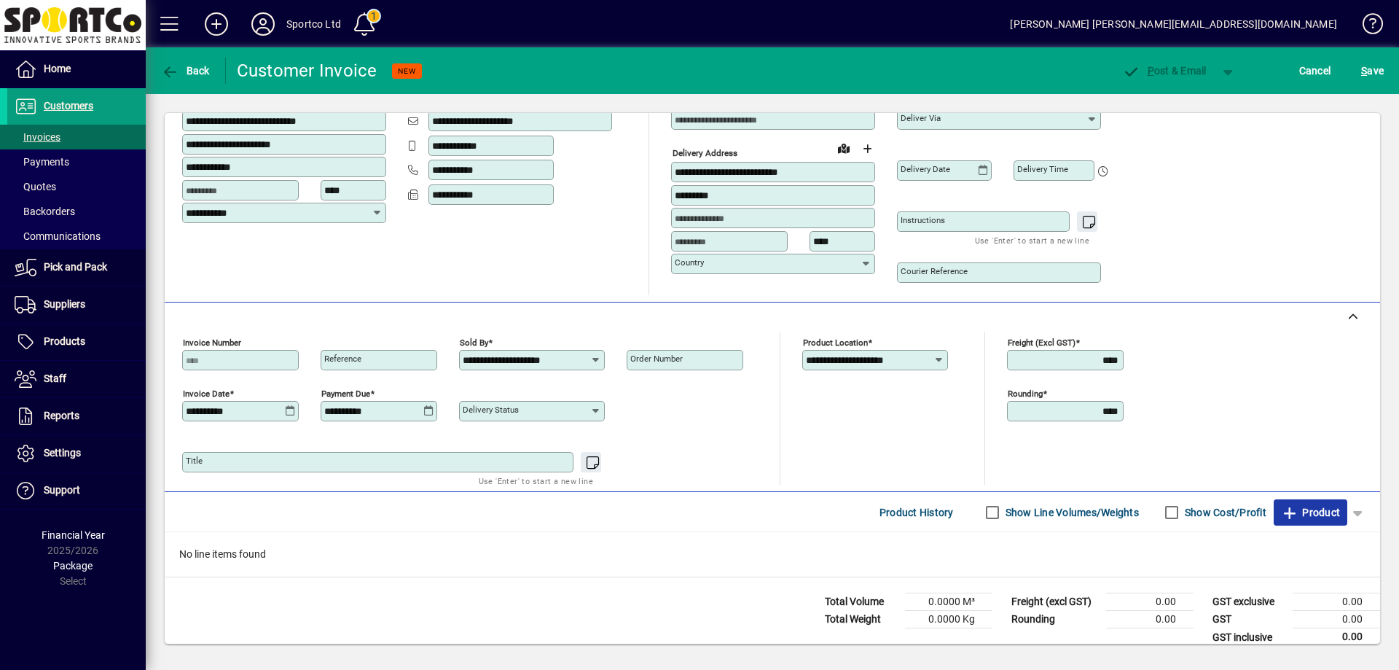 This screenshot has width=1399, height=670. What do you see at coordinates (1364, 71) in the screenshot?
I see `span: S` at bounding box center [1364, 71].